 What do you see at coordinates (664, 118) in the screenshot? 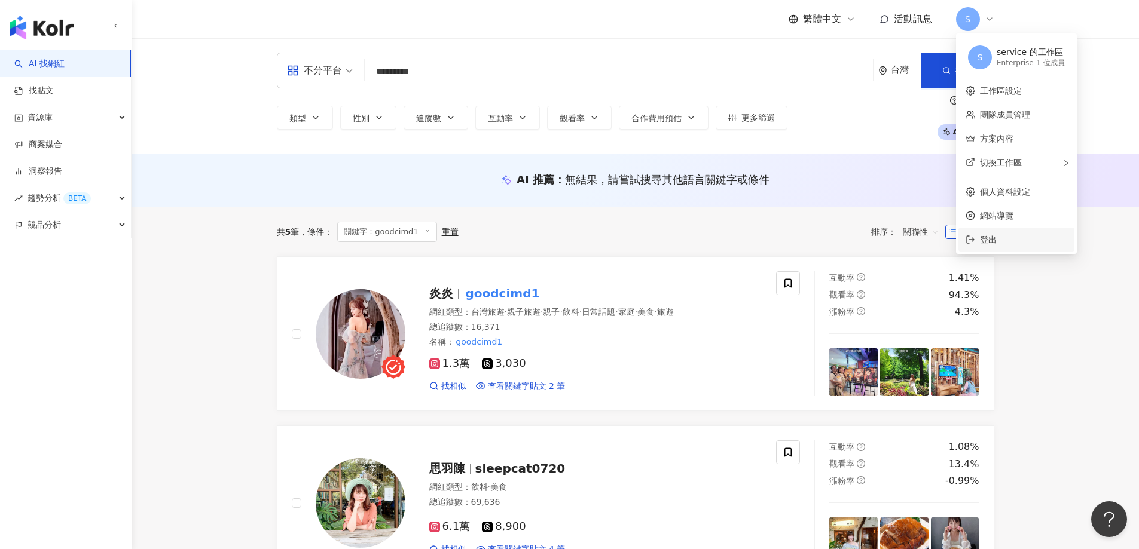
I see `button: 合作費用預估` at bounding box center [664, 118].